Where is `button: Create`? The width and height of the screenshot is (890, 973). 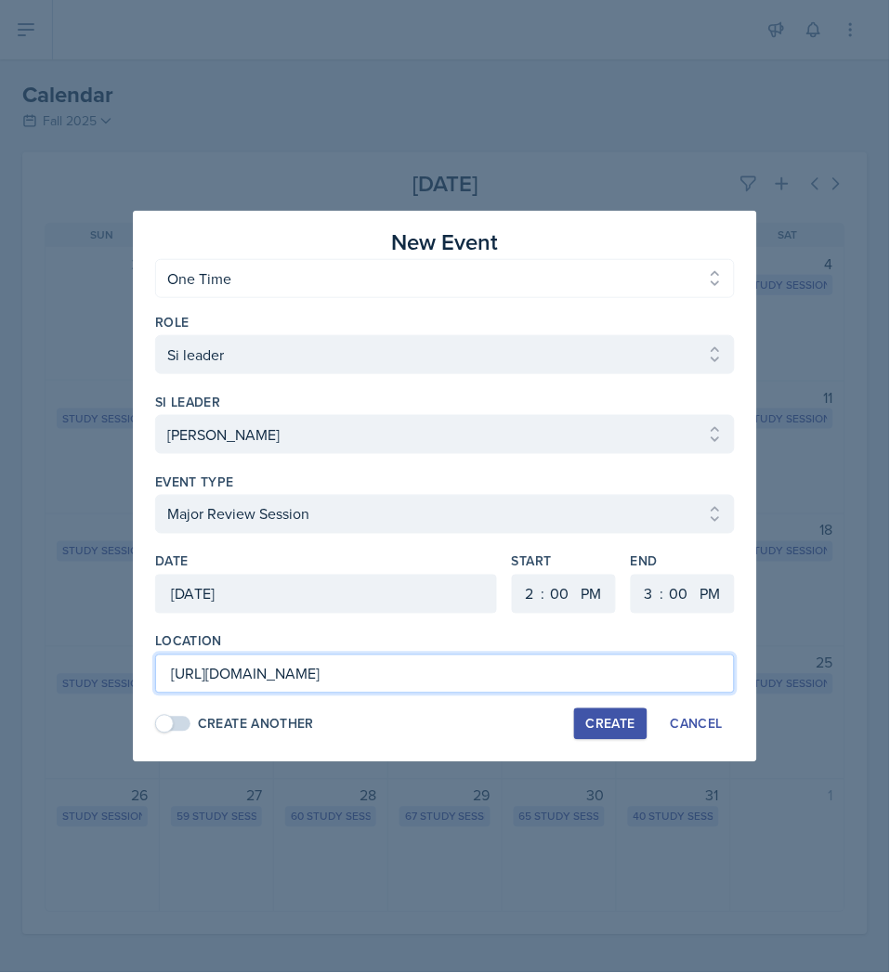 button: Create is located at coordinates (610, 724).